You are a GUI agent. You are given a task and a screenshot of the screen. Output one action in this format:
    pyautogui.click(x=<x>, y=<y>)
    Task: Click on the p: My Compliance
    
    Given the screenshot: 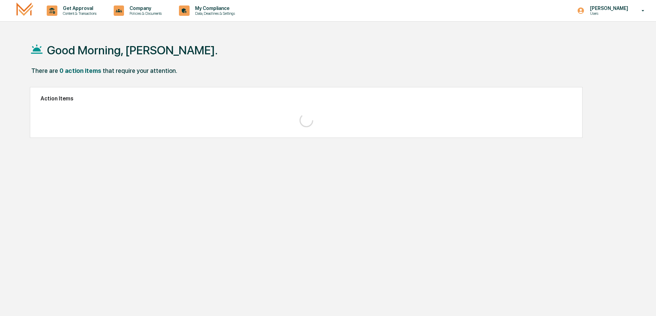 What is the action you would take?
    pyautogui.click(x=214, y=8)
    